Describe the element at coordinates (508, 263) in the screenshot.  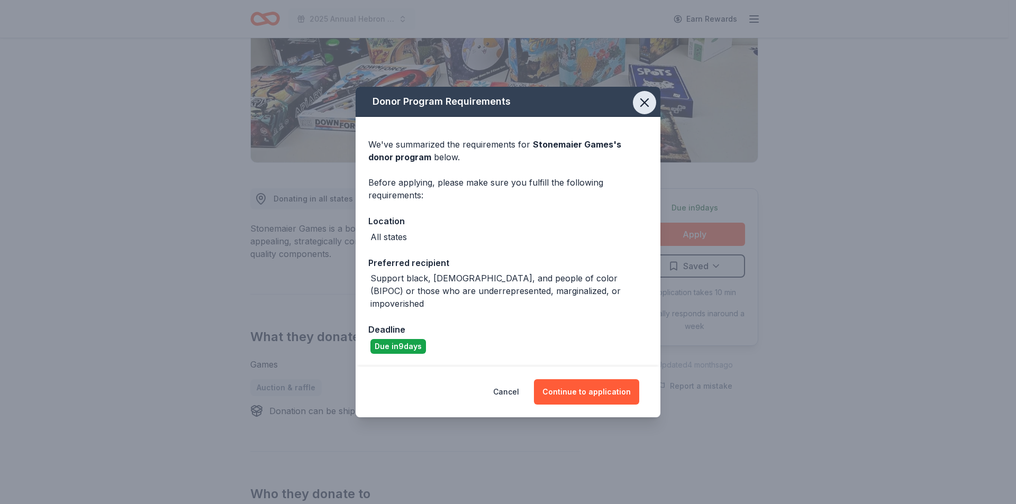
I see `div: Preferred recipient` at that location.